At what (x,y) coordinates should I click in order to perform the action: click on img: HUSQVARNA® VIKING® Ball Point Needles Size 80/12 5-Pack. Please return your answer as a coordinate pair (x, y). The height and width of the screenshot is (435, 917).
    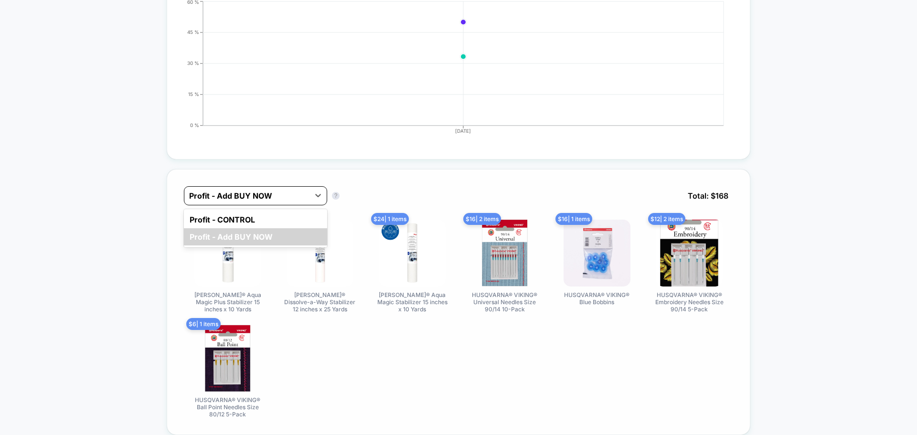
    Looking at the image, I should click on (228, 358).